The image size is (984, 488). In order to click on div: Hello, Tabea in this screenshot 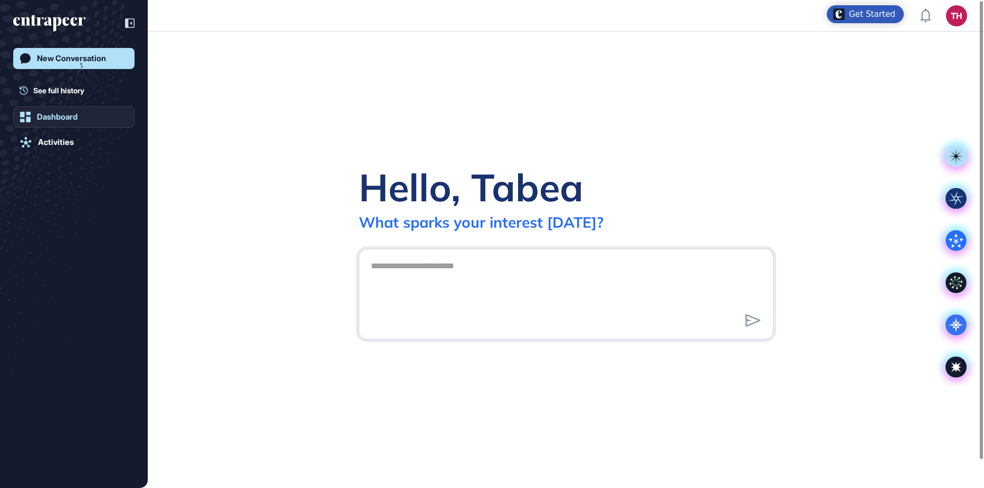, I will do `click(471, 187)`.